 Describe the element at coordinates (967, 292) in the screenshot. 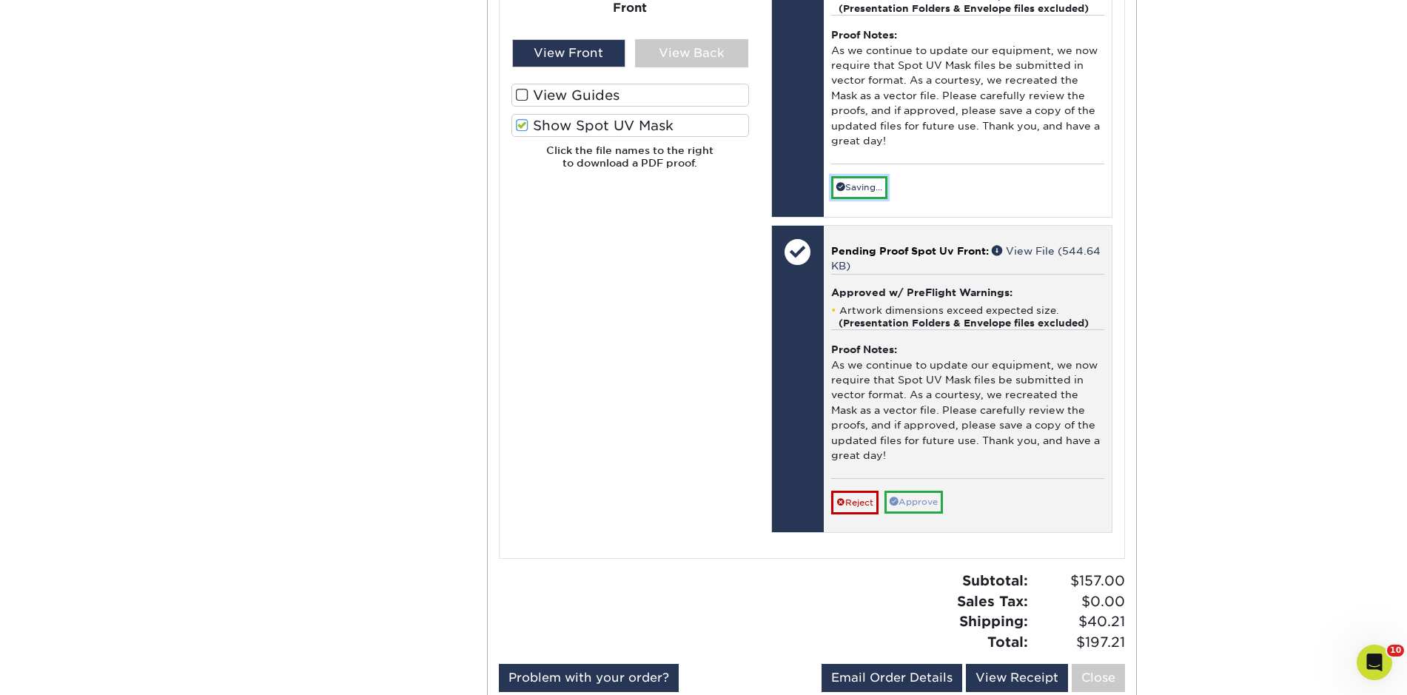

I see `h4: Approved w/ PreFlight Warnings:` at that location.